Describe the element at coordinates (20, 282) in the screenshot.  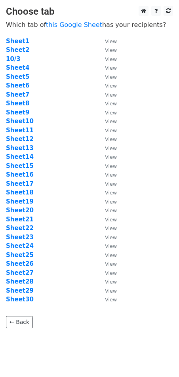
I see `strong: Sheet28` at that location.